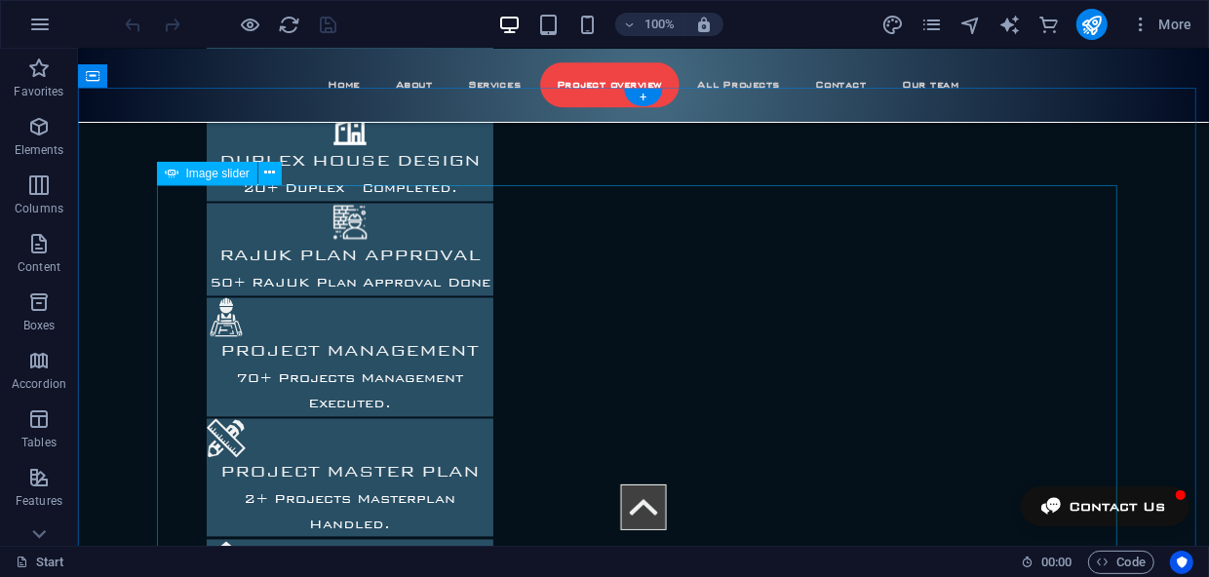  I want to click on p: Favorites, so click(38, 92).